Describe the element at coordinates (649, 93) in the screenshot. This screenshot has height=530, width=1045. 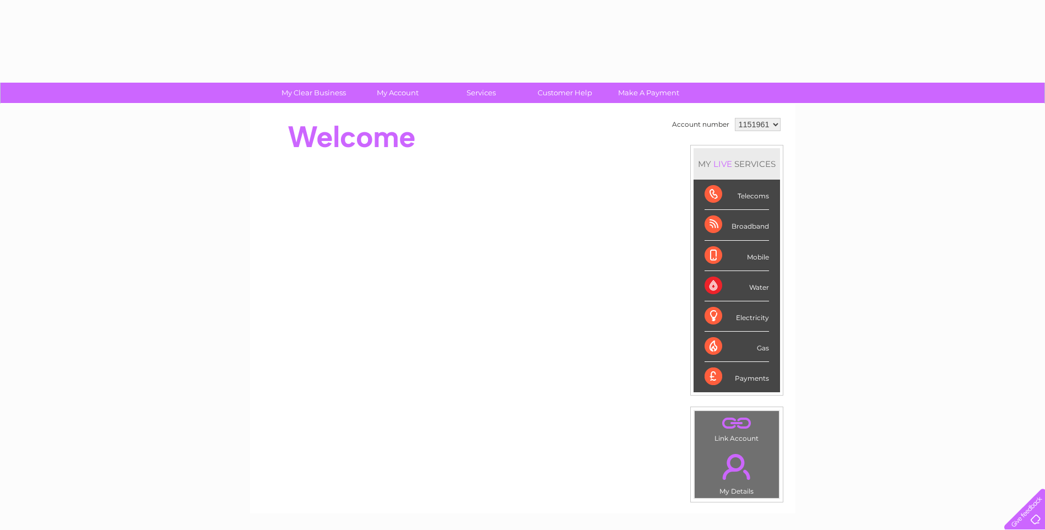
I see `a: Make A Payment` at that location.